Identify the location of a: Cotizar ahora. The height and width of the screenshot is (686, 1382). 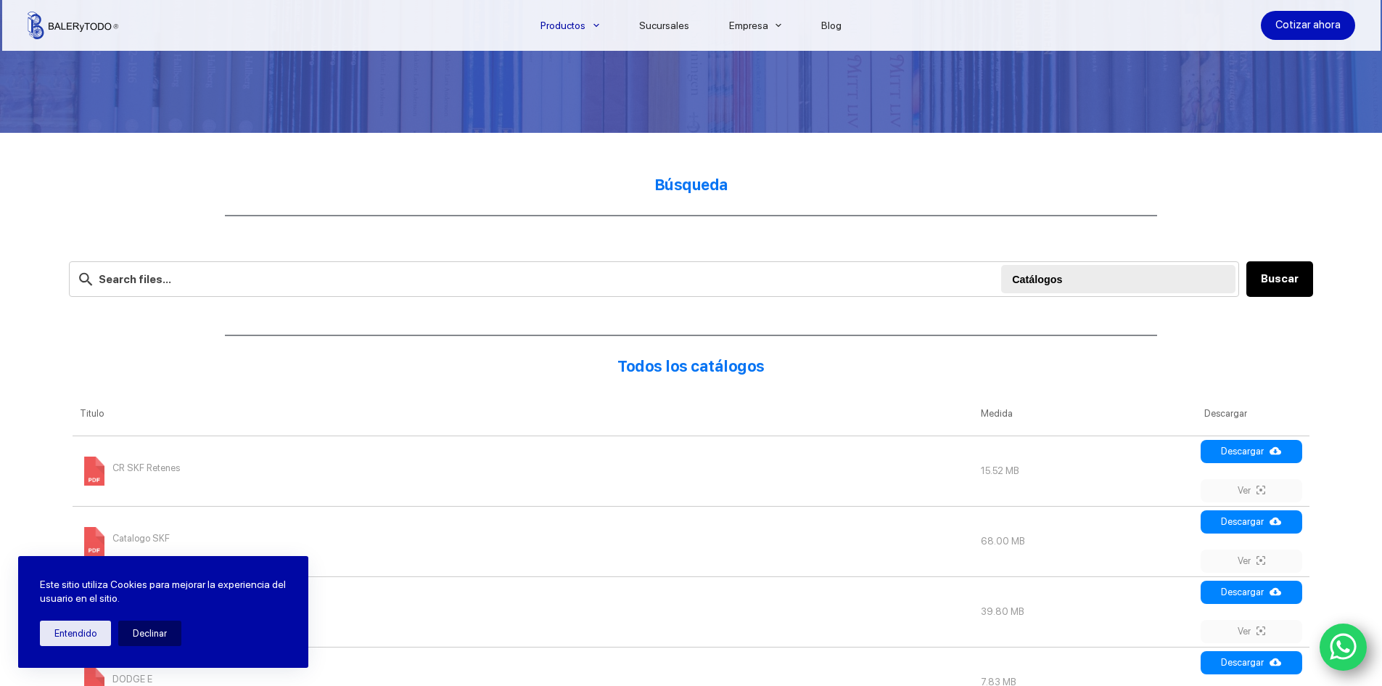
(1308, 25).